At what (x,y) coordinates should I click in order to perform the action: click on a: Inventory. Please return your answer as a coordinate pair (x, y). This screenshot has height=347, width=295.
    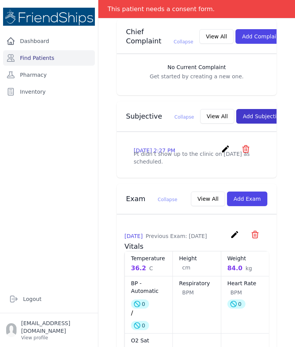
    Looking at the image, I should click on (49, 92).